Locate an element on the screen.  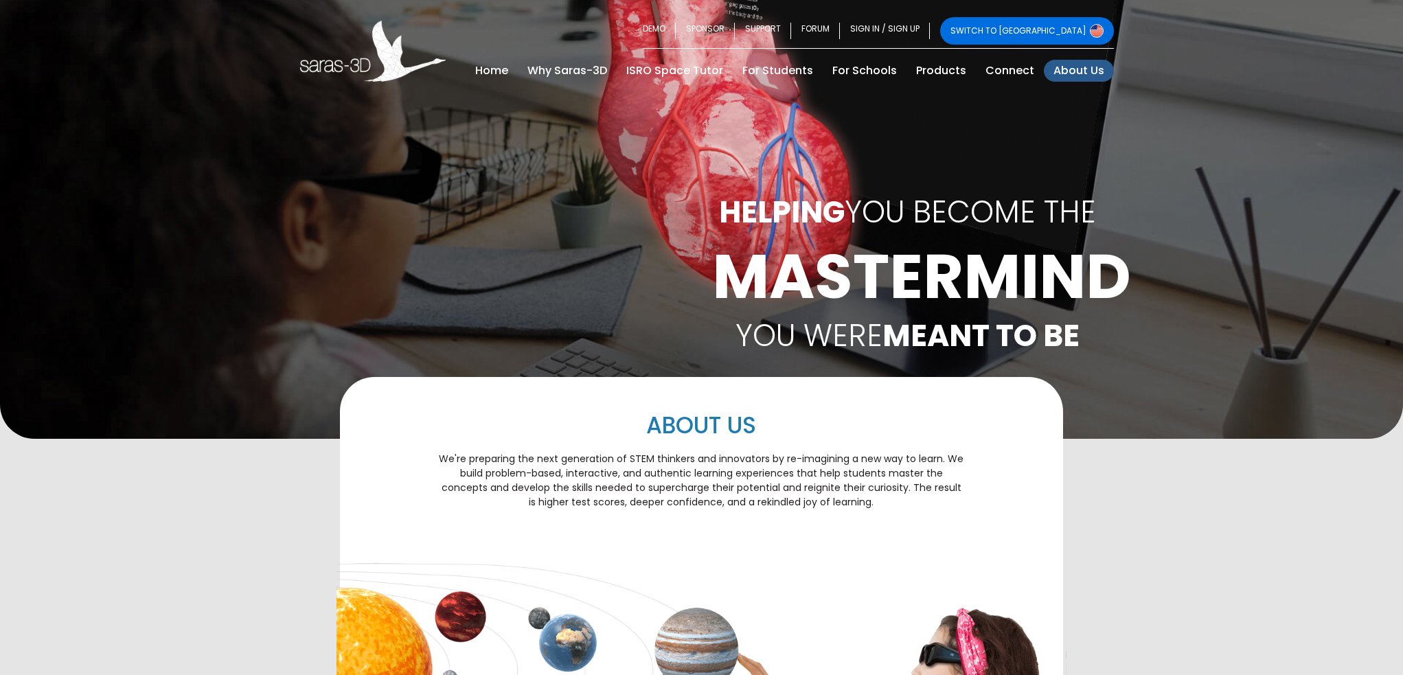
a: Connect is located at coordinates (1010, 71).